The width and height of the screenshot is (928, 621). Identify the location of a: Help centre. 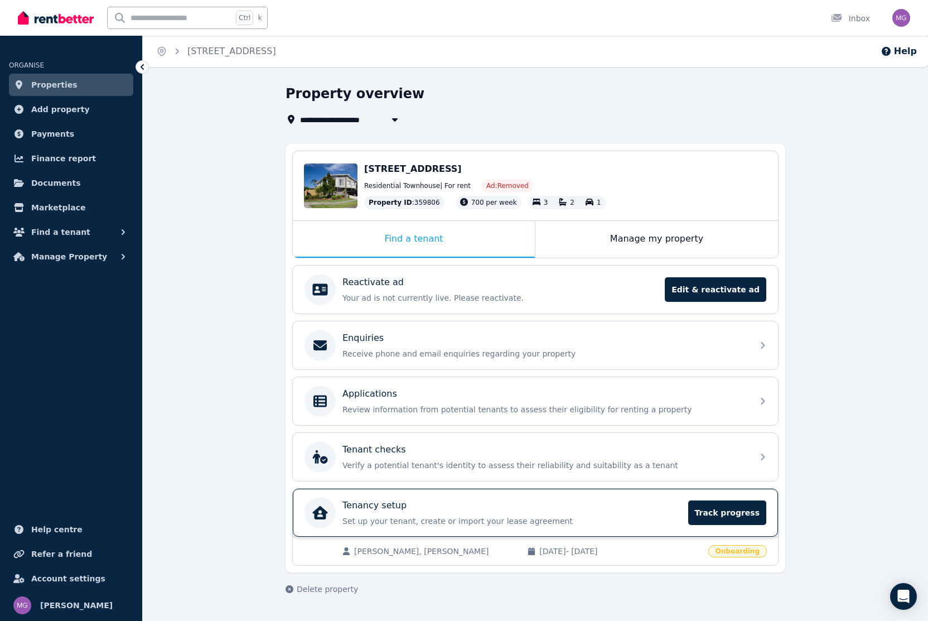
(71, 529).